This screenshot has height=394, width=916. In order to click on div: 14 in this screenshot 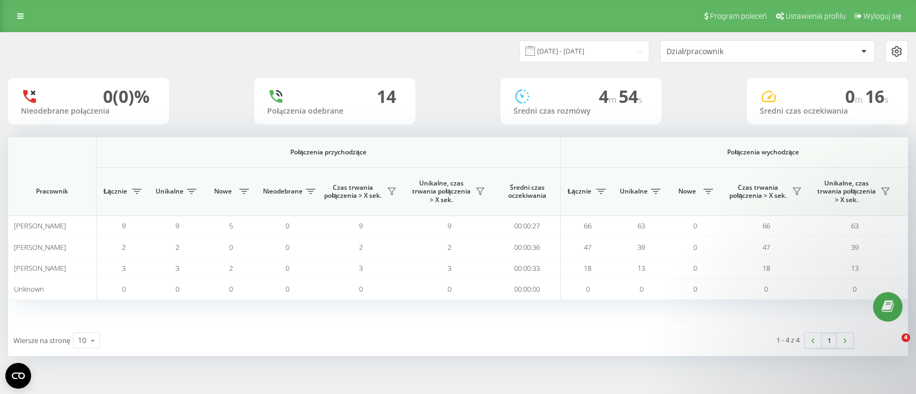, I will do `click(386, 97)`.